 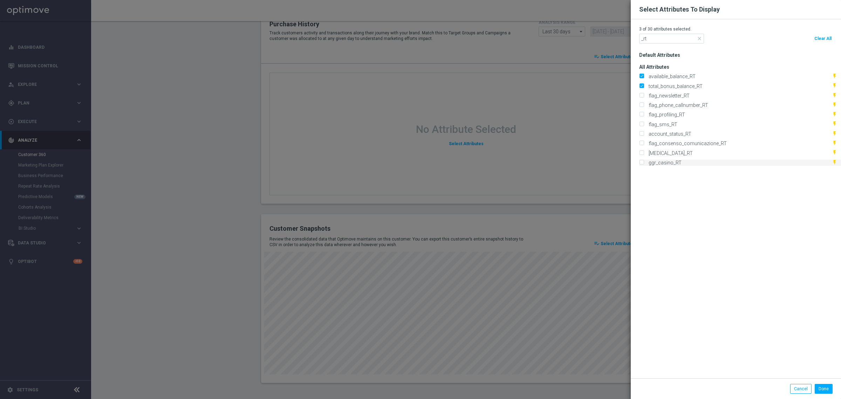 What do you see at coordinates (699, 39) in the screenshot?
I see `span: close` at bounding box center [699, 39].